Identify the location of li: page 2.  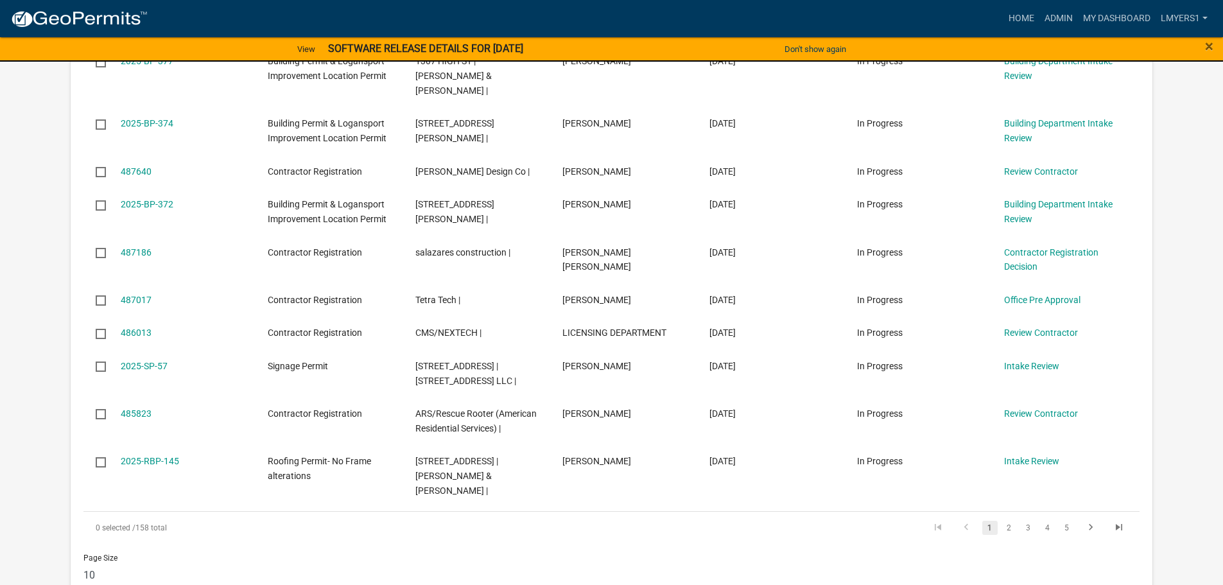
(1009, 528).